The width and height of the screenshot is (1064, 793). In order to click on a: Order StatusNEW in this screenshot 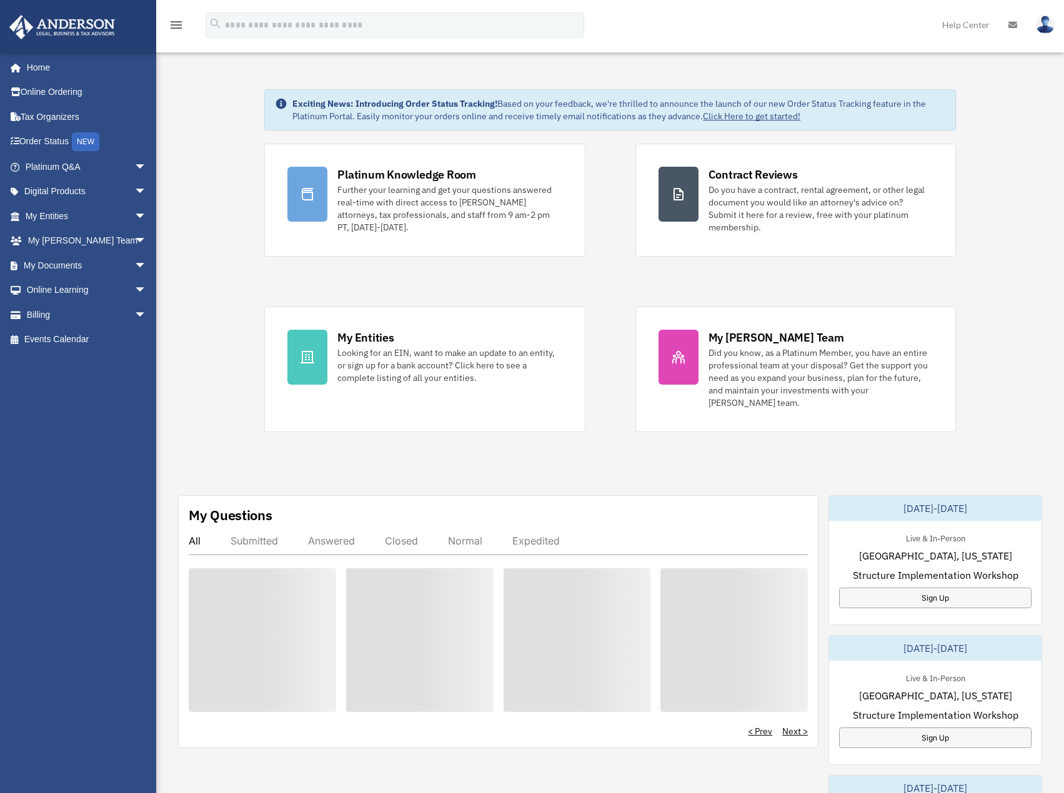, I will do `click(87, 142)`.